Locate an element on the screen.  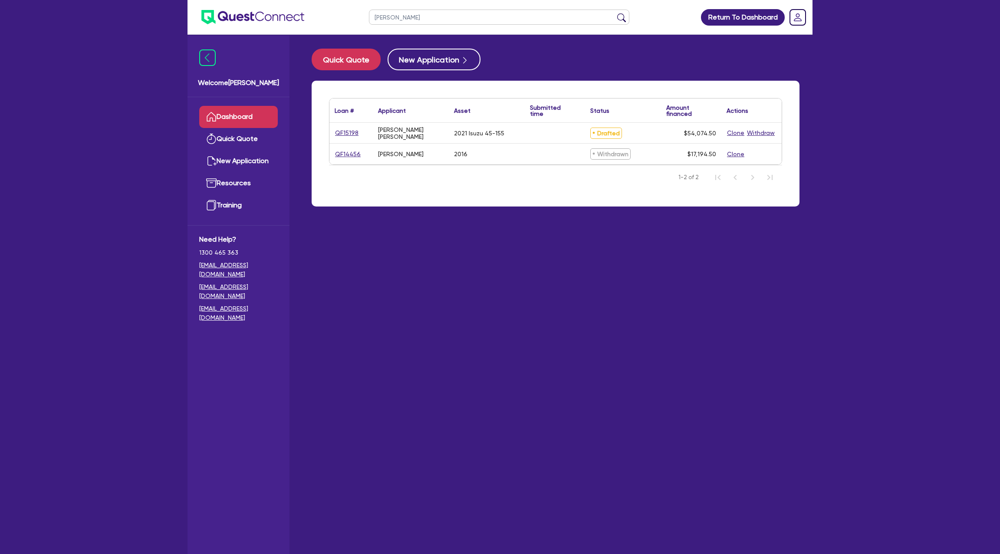
span: $54,074.50 is located at coordinates (700, 133).